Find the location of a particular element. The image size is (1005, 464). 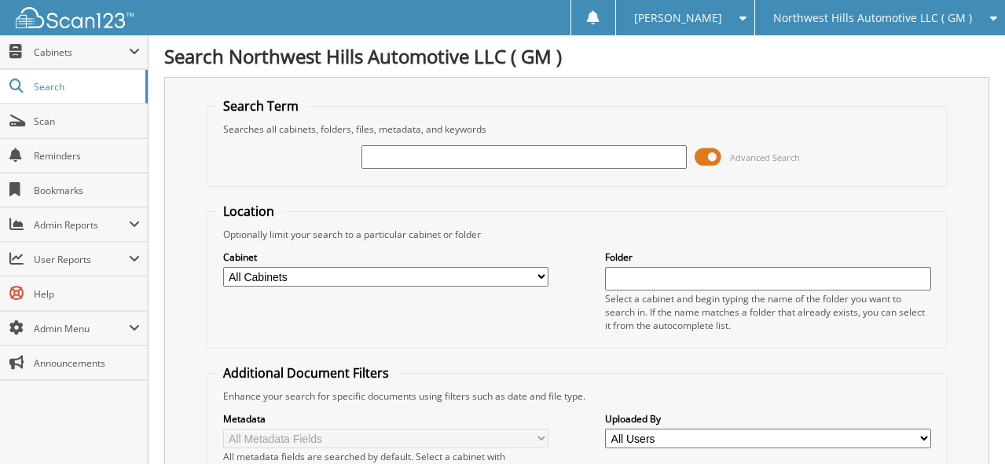

span: Search is located at coordinates (86, 86).